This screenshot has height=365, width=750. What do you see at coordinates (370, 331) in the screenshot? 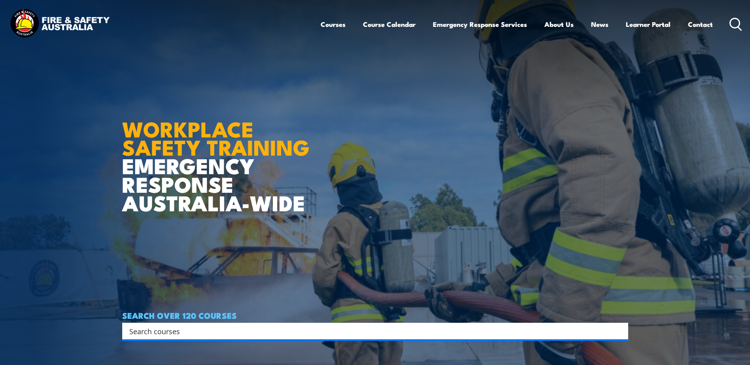
I see `input: Search input` at bounding box center [370, 331].